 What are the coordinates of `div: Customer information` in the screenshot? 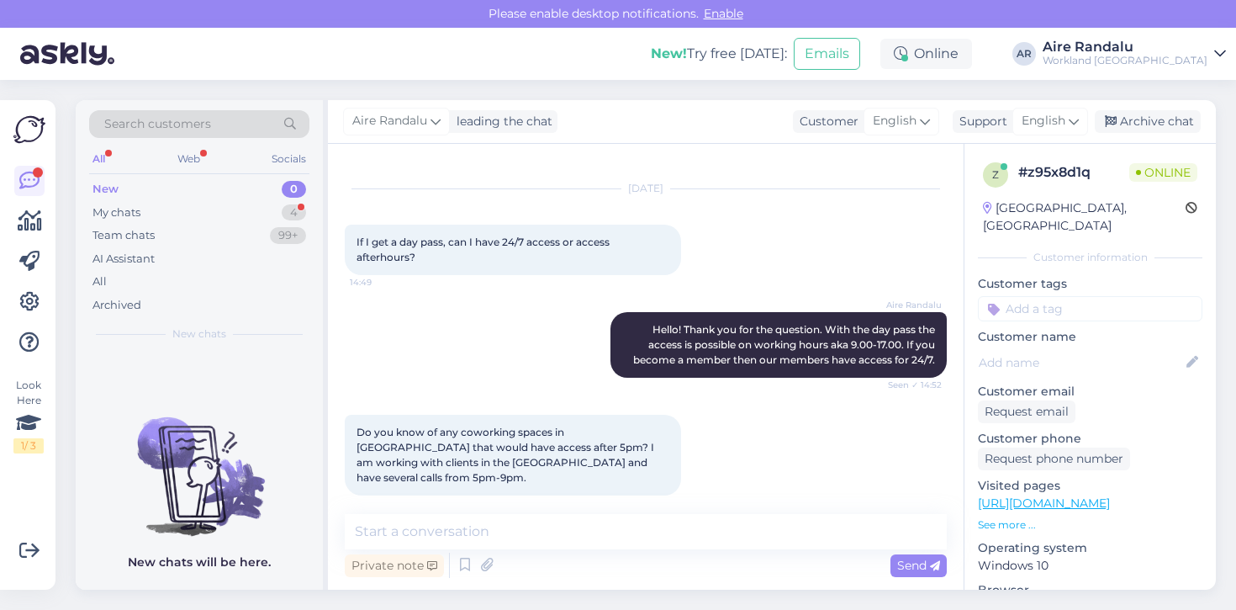 It's located at (1090, 257).